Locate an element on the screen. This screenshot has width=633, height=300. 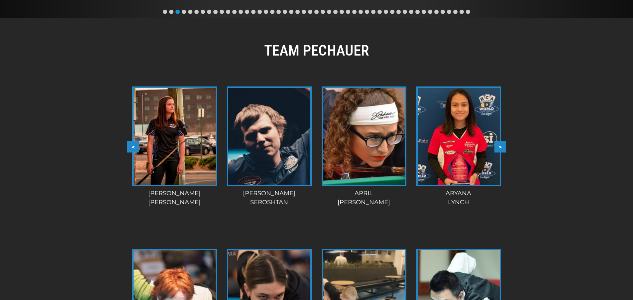
div: Aryana Lynch is located at coordinates (458, 198).